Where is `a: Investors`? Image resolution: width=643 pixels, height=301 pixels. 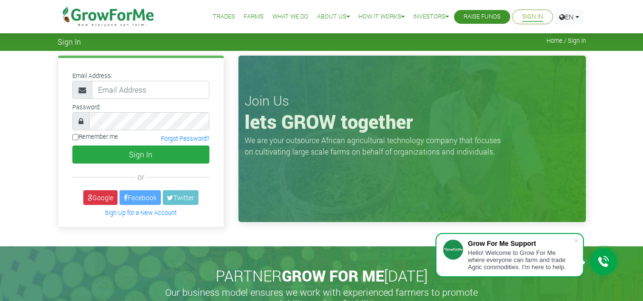 a: Investors is located at coordinates (430, 17).